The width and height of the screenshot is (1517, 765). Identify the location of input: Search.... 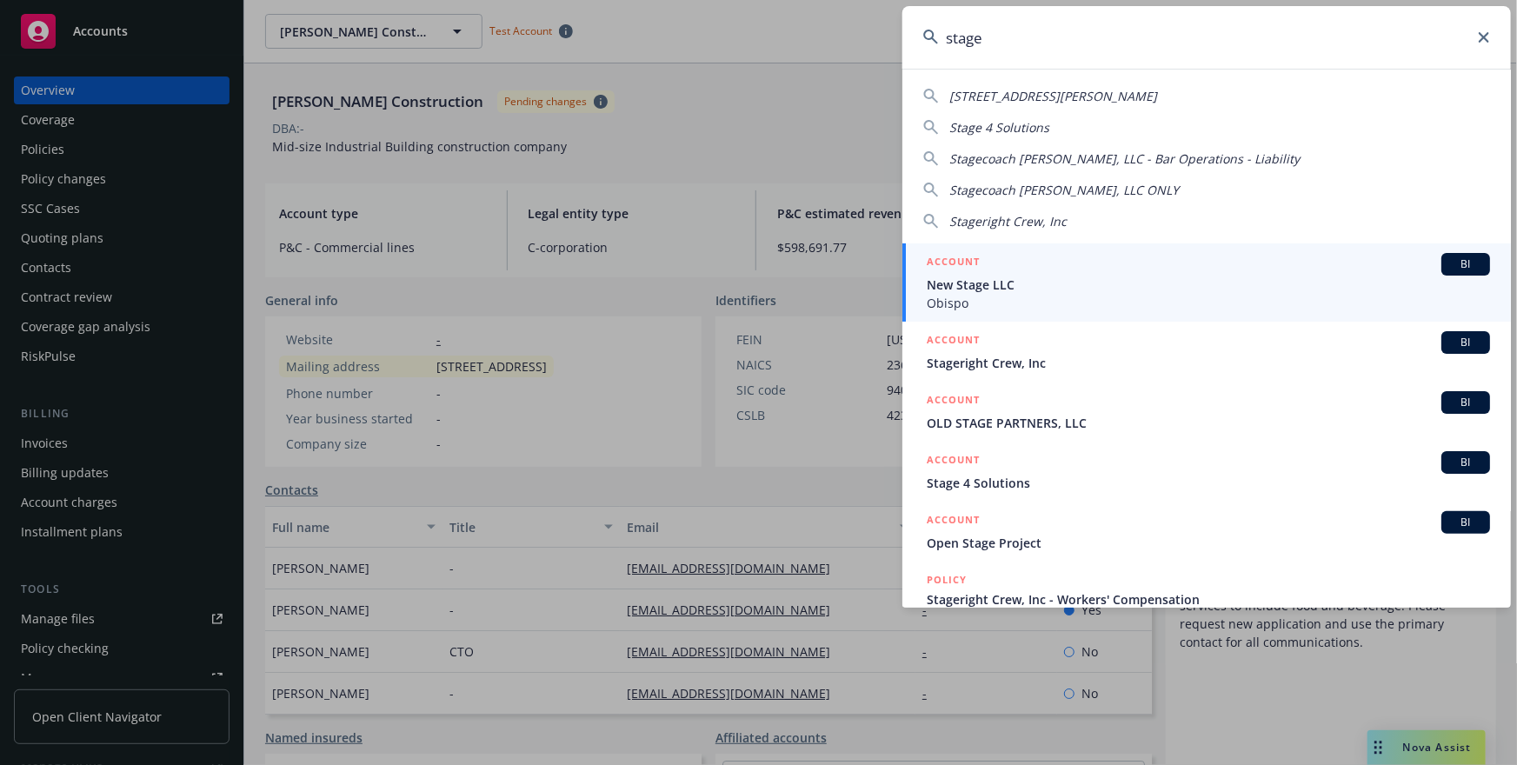
(1206, 37).